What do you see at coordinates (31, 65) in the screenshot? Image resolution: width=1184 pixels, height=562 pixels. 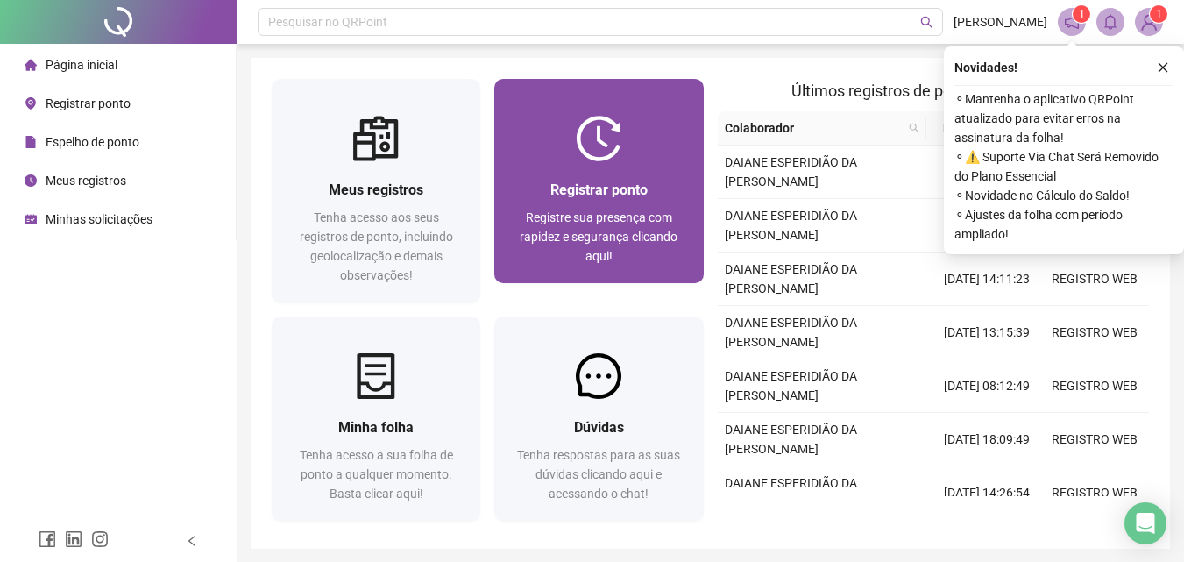 I see `span: home` at bounding box center [31, 65].